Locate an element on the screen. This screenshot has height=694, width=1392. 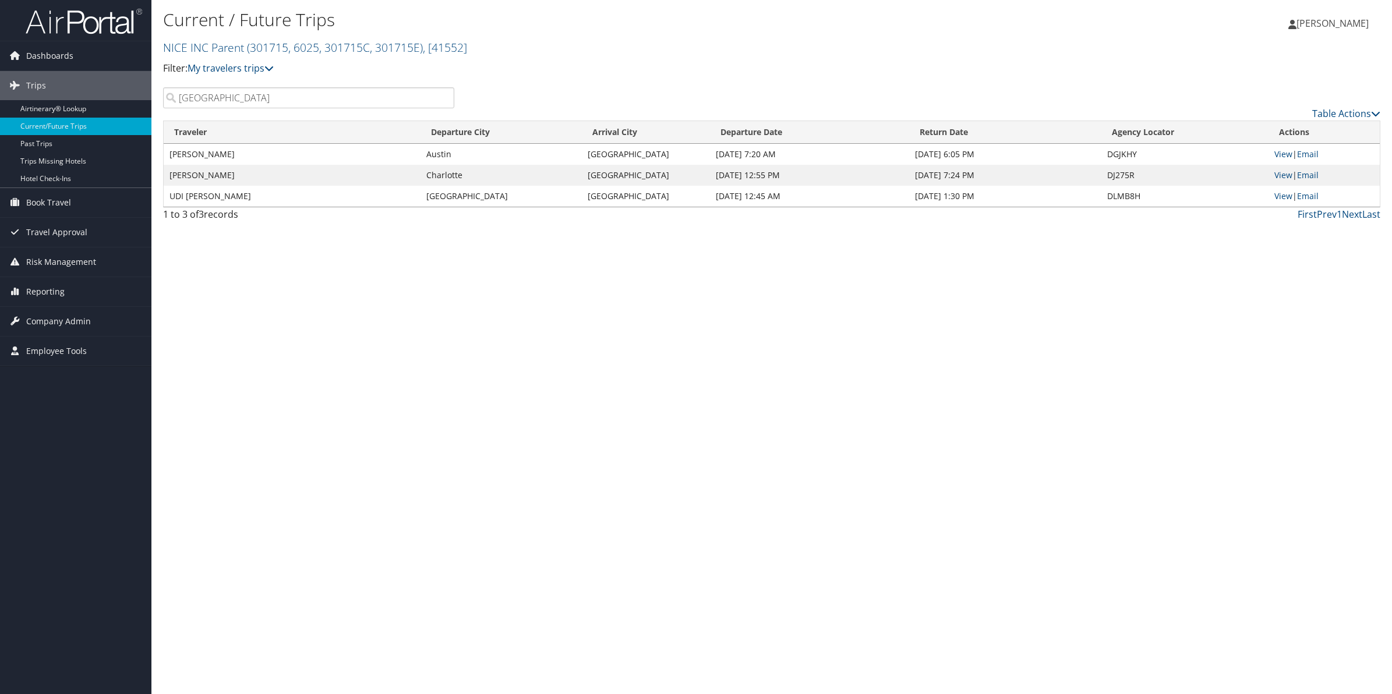
th: Traveler: activate to sort column ascending is located at coordinates (292, 132).